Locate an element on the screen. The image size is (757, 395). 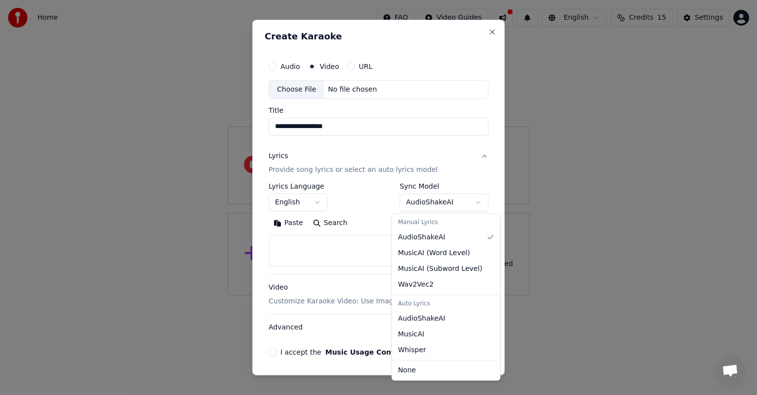
span: Wav2Vec2 is located at coordinates (415, 285).